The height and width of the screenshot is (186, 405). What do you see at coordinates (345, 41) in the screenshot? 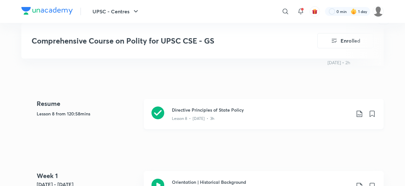
I see `button: Enrolled` at bounding box center [345, 41].